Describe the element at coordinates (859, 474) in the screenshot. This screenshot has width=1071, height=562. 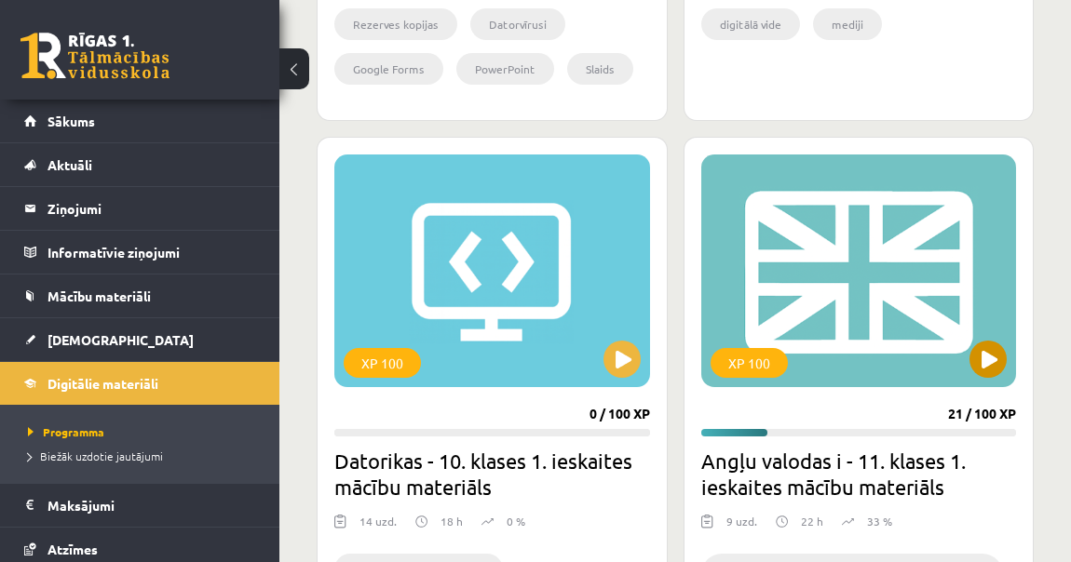
I see `h2: Angļu valodas i - 11. klases 1. ieskaites mācību materiāls` at that location.